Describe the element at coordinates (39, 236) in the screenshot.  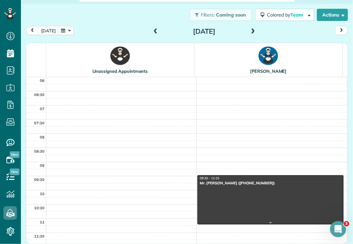
I see `span: 11:30` at that location.